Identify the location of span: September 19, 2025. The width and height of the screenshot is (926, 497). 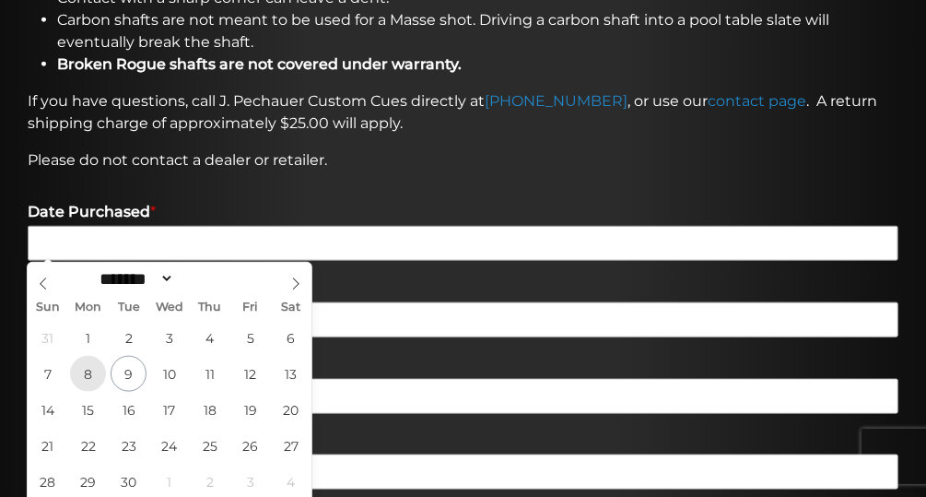
(250, 409).